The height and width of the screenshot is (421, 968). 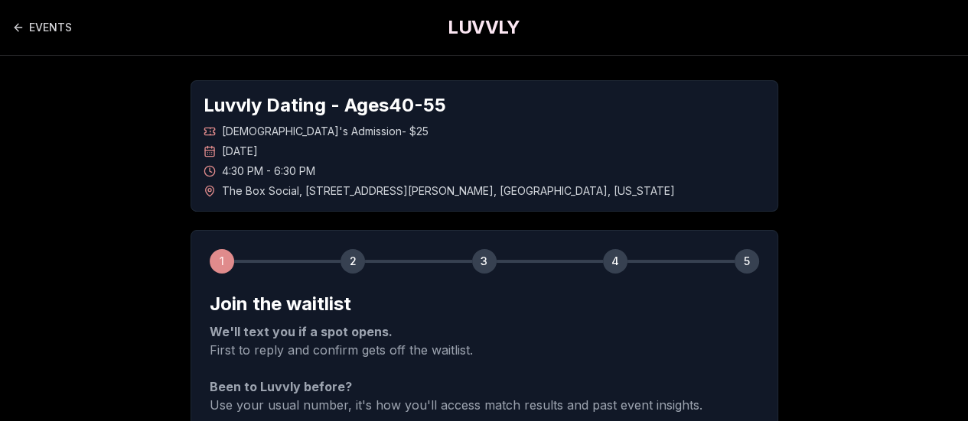 I want to click on span: 4:30 PM - 6:30 PM, so click(x=268, y=171).